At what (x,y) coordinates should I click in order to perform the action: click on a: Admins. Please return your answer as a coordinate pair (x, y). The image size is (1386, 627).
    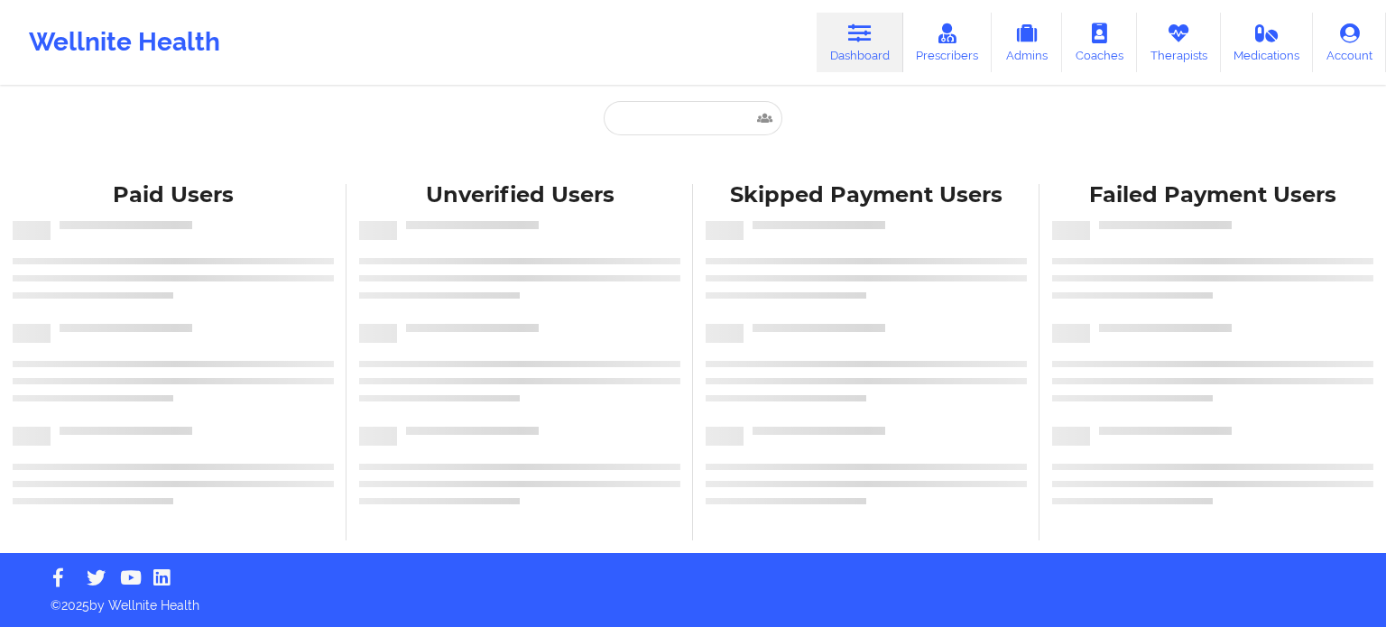
    Looking at the image, I should click on (1027, 42).